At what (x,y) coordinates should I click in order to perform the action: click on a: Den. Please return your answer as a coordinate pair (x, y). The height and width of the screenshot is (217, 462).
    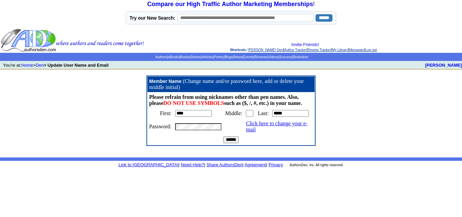
    Looking at the image, I should click on (40, 65).